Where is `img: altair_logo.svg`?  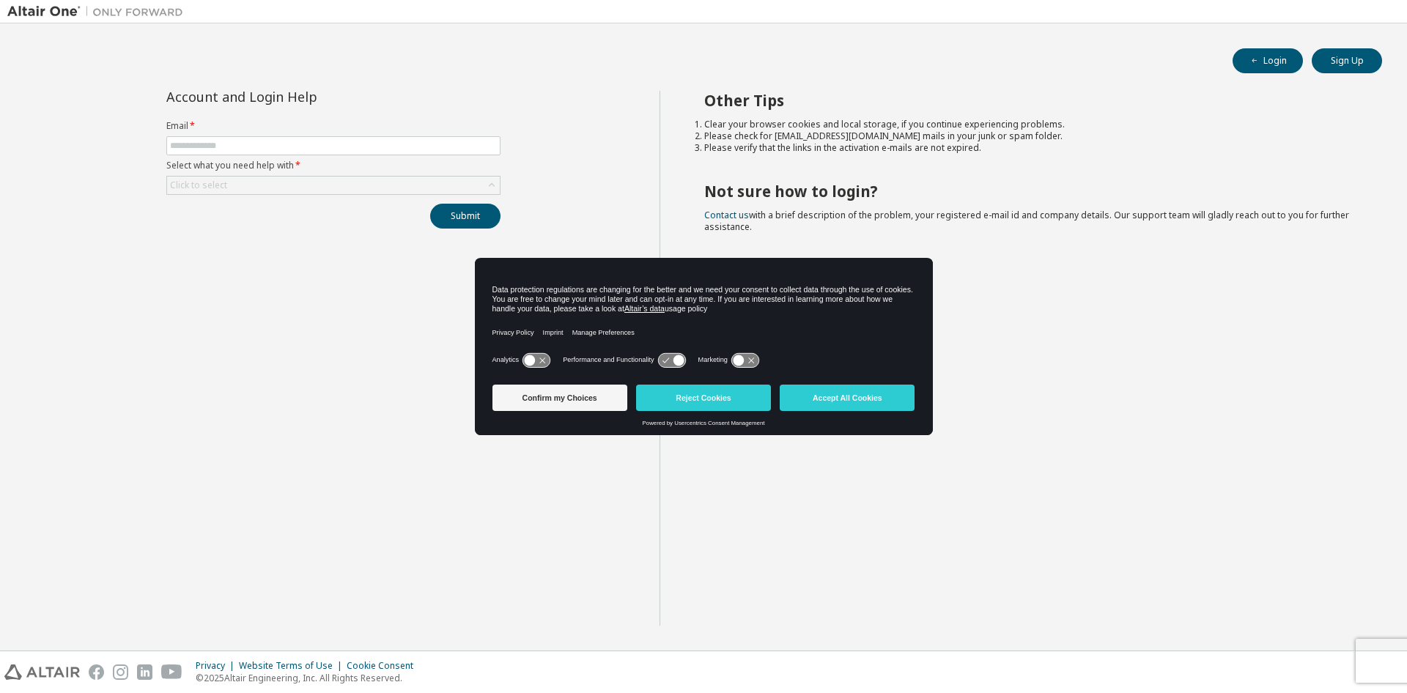 img: altair_logo.svg is located at coordinates (42, 672).